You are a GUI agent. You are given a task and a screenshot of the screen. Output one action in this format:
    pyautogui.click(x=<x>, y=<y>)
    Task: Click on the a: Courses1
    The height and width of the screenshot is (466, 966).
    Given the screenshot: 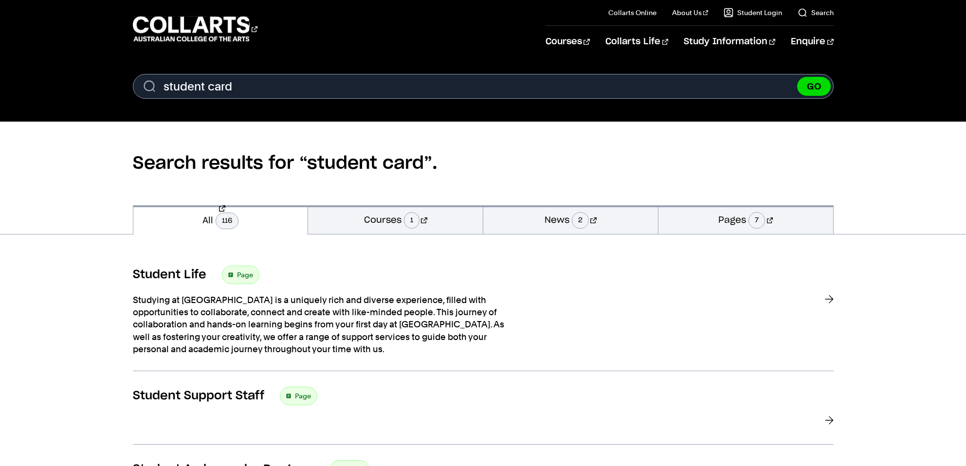 What is the action you would take?
    pyautogui.click(x=395, y=219)
    